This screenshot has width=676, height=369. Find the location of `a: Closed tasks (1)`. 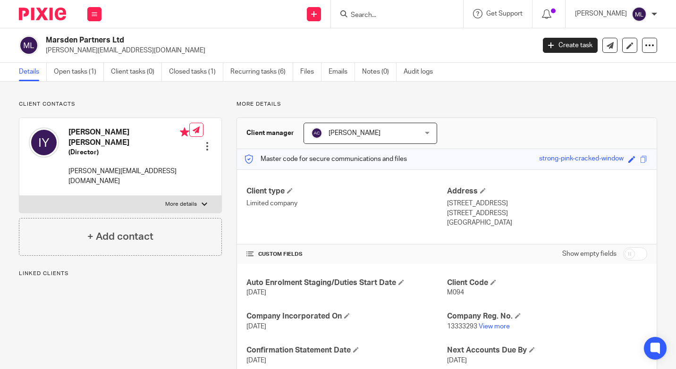

a: Closed tasks (1) is located at coordinates (196, 72).